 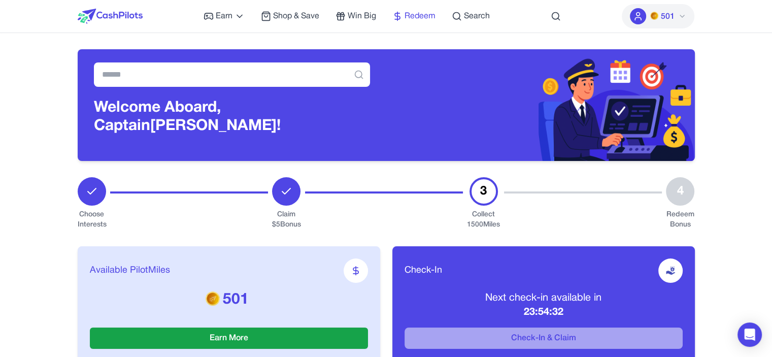 What do you see at coordinates (224, 16) in the screenshot?
I see `a: Earn` at bounding box center [224, 16].